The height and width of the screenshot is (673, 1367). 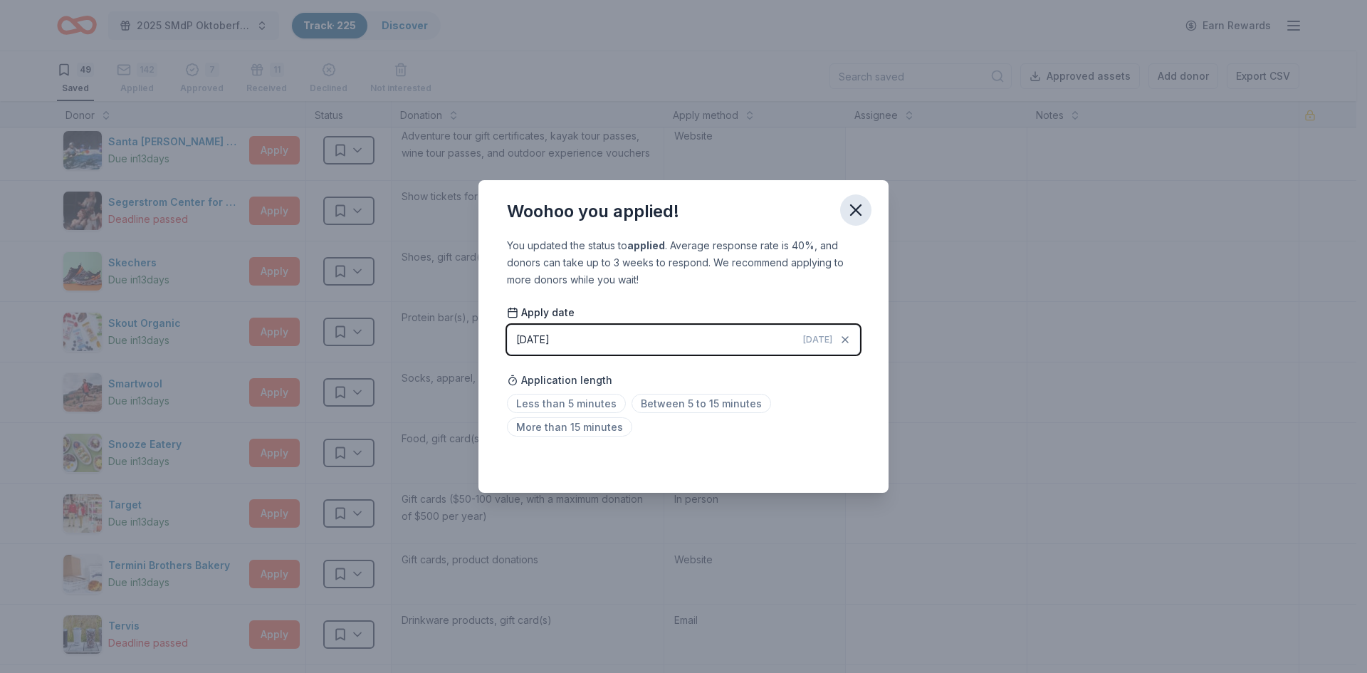 What do you see at coordinates (566, 403) in the screenshot?
I see `span: Less than 5 minutes` at bounding box center [566, 403].